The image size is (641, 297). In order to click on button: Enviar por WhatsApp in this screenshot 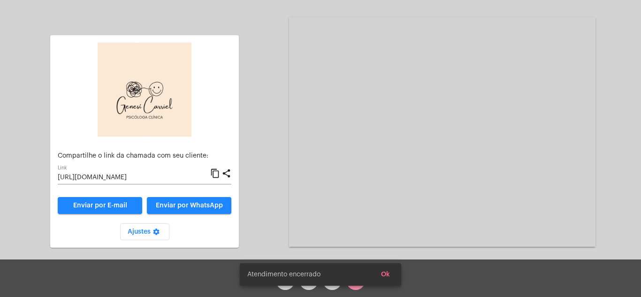, I will do `click(189, 205)`.